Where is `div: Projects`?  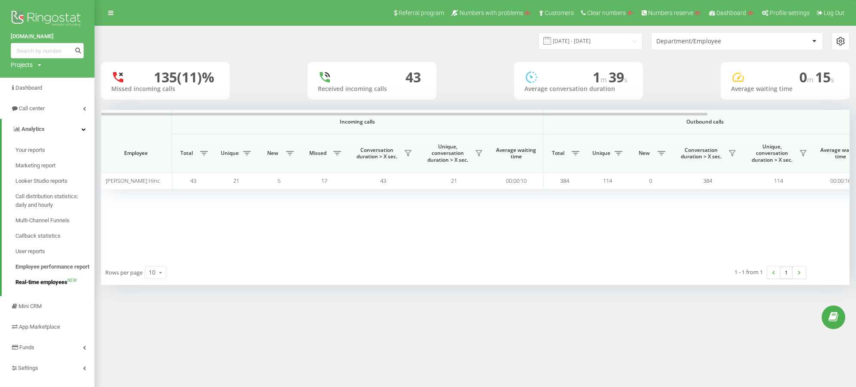
div: Projects is located at coordinates (21, 65).